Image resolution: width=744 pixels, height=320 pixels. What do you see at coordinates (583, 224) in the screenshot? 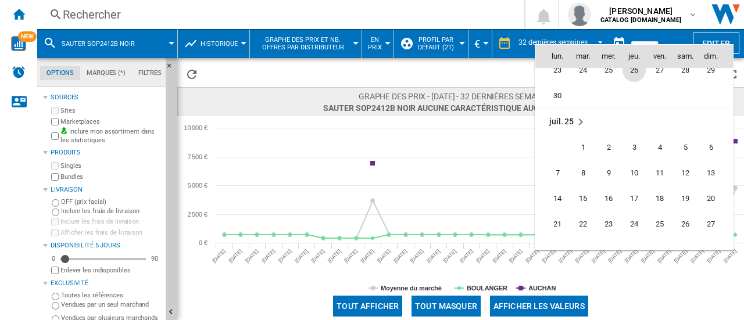
I see `span: 22` at bounding box center [583, 224].